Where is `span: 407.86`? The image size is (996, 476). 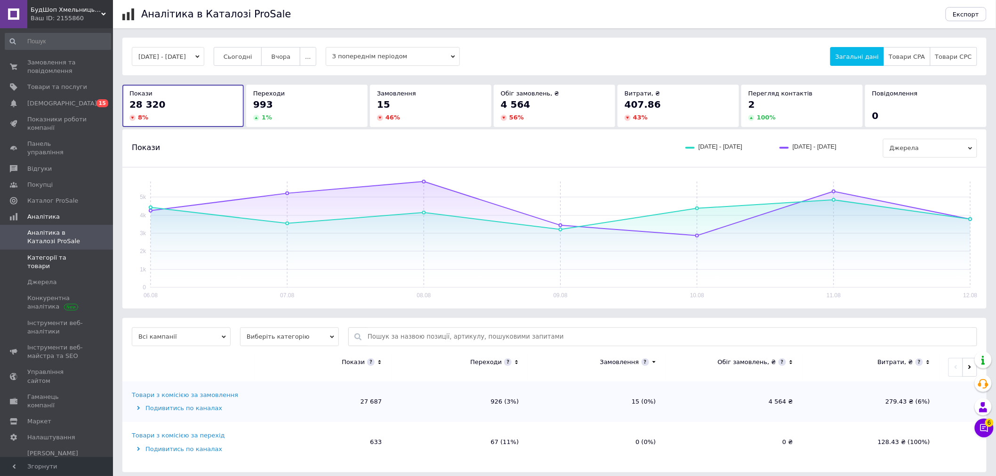 span: 407.86 is located at coordinates (643, 104).